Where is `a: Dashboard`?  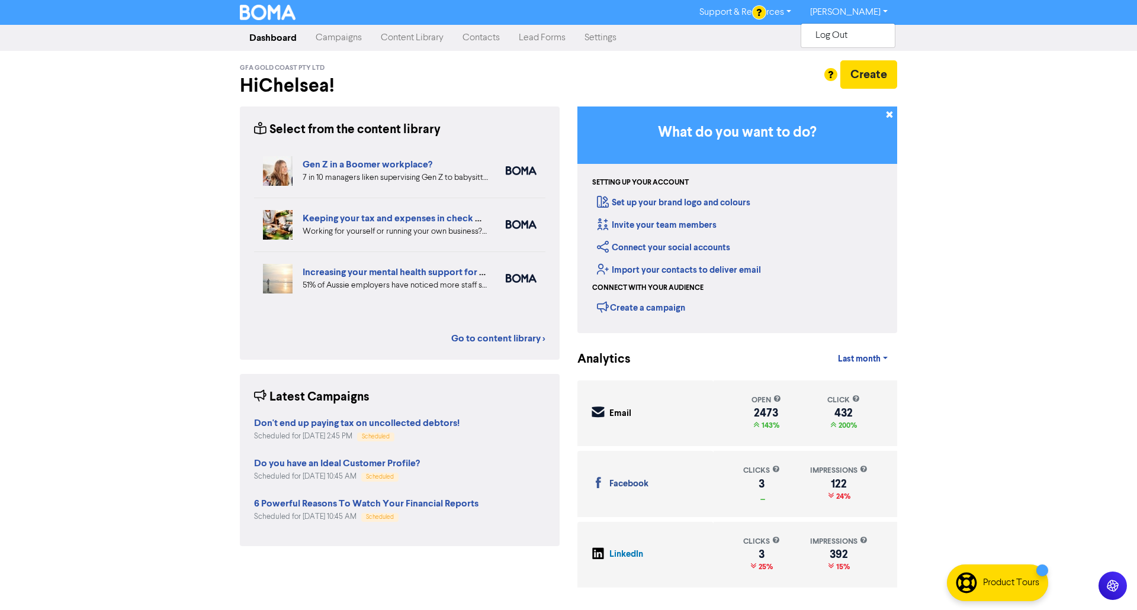
a: Dashboard is located at coordinates (273, 38).